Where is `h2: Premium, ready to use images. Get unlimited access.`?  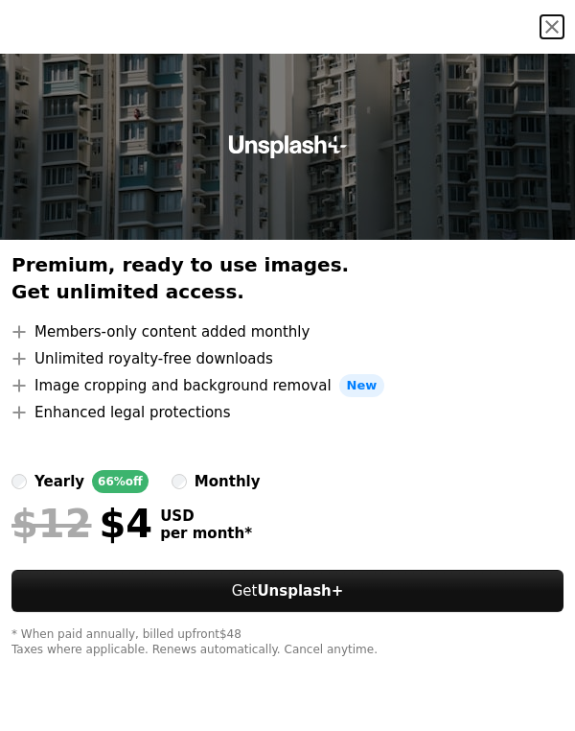 h2: Premium, ready to use images. Get unlimited access. is located at coordinates (288, 278).